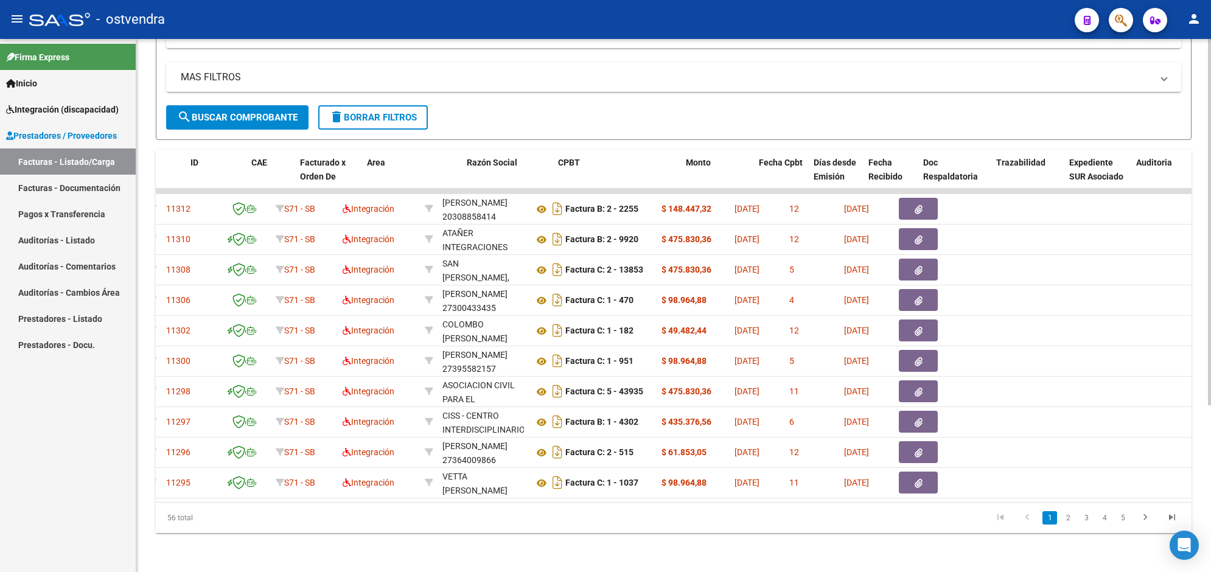 This screenshot has height=572, width=1211. What do you see at coordinates (483, 391) in the screenshot?
I see `div: 30697586942` at bounding box center [483, 391].